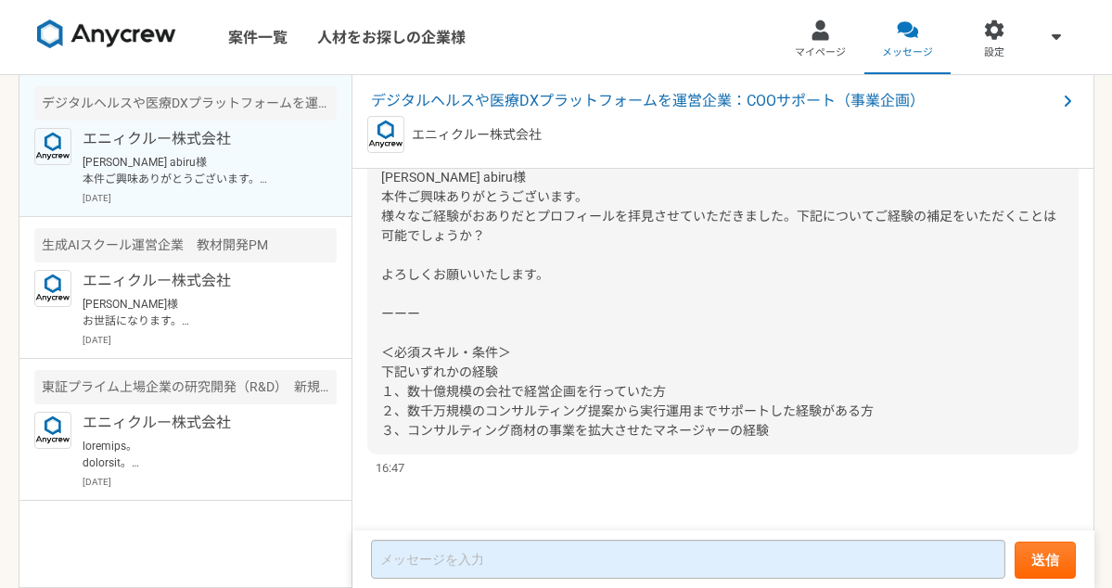  Describe the element at coordinates (713, 101) in the screenshot. I see `span: デジタルヘルスや医療DXプラットフォームを運営企業：COOサポート（事業企画）` at that location.